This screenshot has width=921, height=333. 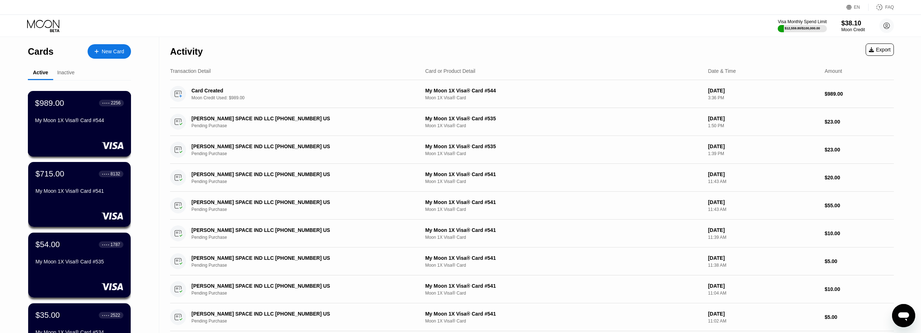 I want to click on div: 3:36 PM, so click(x=763, y=98).